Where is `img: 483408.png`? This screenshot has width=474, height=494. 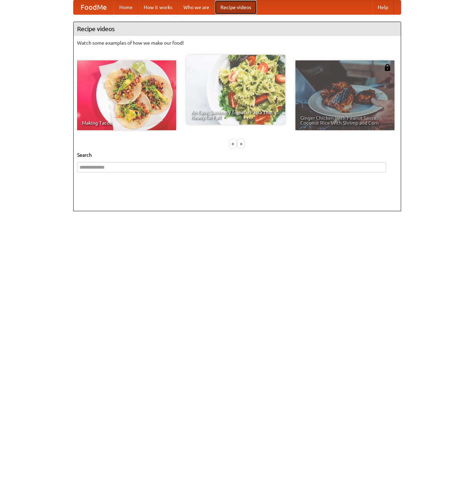
img: 483408.png is located at coordinates (388, 67).